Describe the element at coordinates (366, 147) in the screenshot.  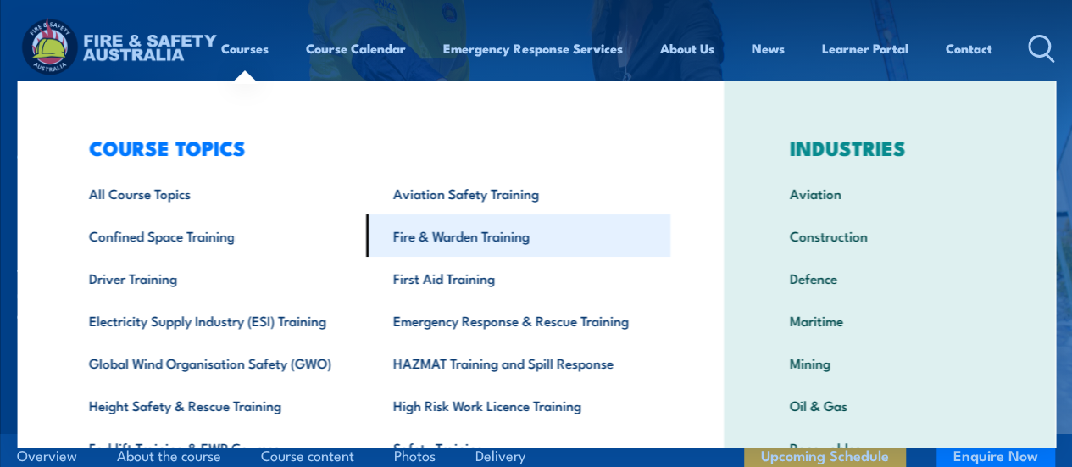
I see `h3: COURSE TOPICS` at that location.